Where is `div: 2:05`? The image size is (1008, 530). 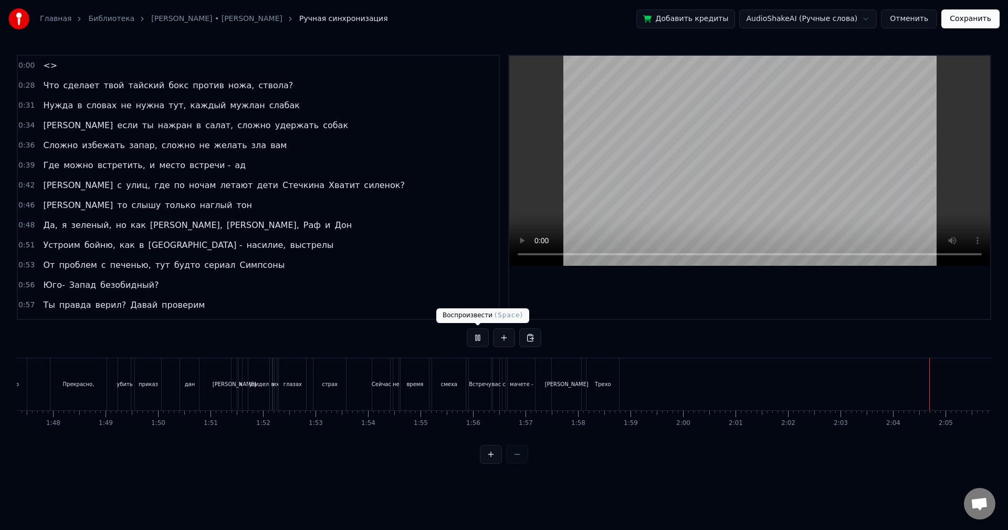
div: 2:05 is located at coordinates (945, 423).